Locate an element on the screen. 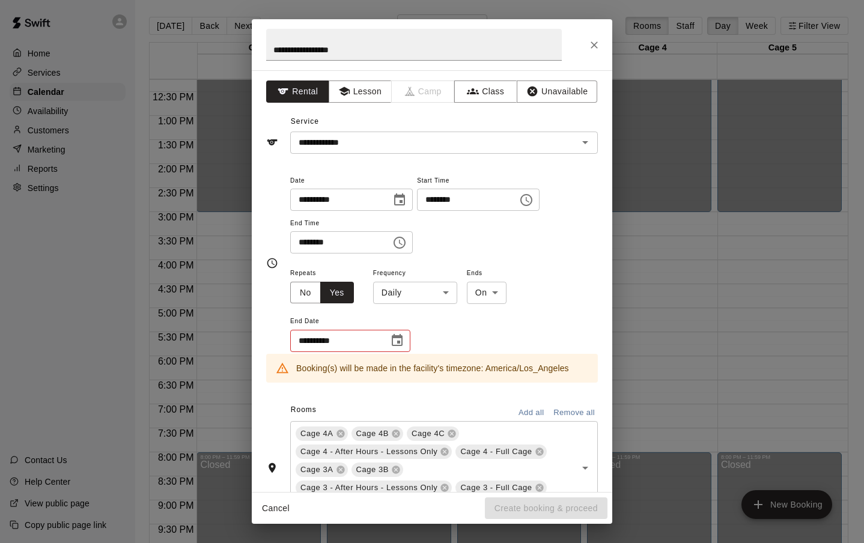 The image size is (864, 543). span: Cage 4C is located at coordinates (428, 434).